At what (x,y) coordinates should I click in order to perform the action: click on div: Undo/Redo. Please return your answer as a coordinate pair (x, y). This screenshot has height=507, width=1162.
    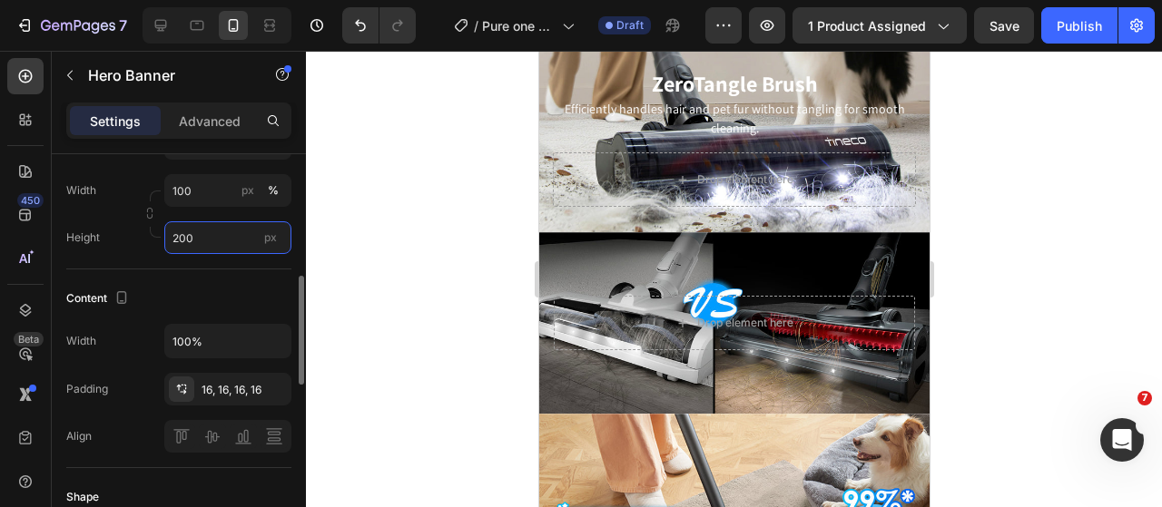
    Looking at the image, I should click on (378, 25).